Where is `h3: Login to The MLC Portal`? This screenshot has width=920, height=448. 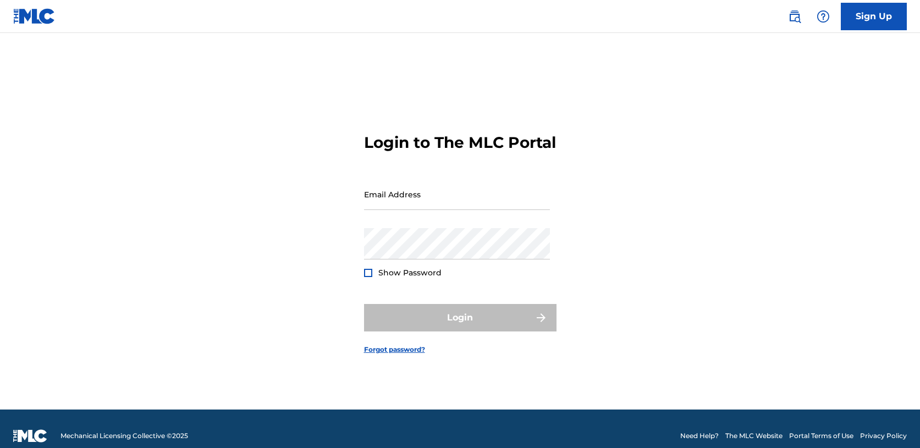
h3: Login to The MLC Portal is located at coordinates (459, 142).